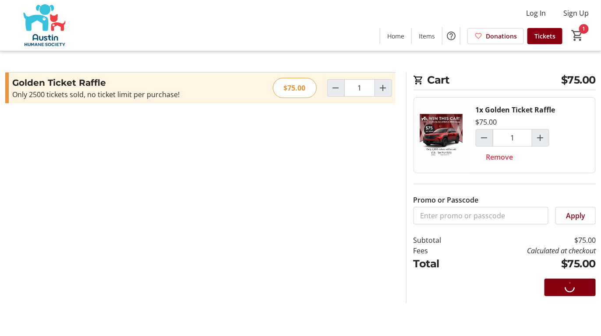 This screenshot has height=336, width=601. Describe the element at coordinates (516, 110) in the screenshot. I see `div: 1x Golden Ticket Raffle` at that location.